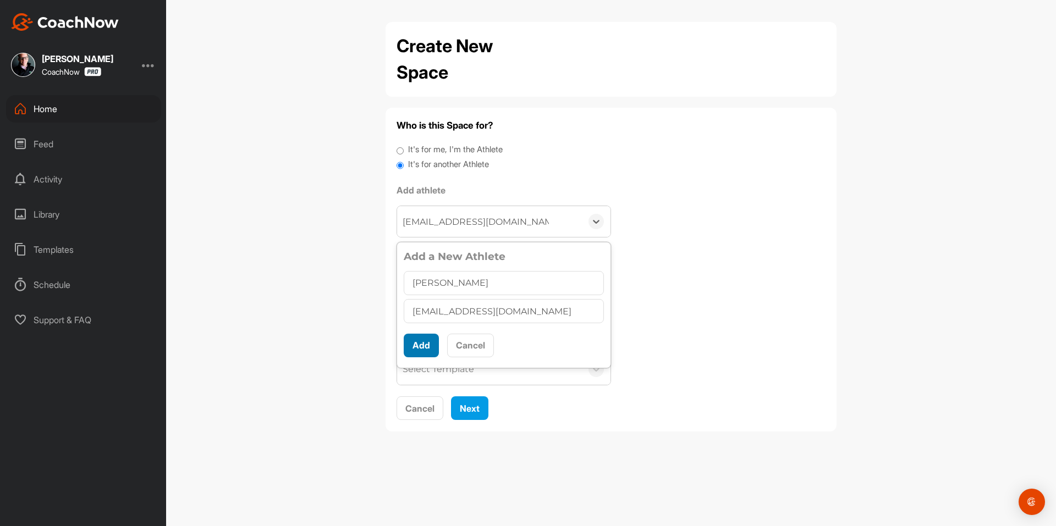 The width and height of the screenshot is (1056, 526). Describe the element at coordinates (84, 144) in the screenshot. I see `div: Feed` at that location.